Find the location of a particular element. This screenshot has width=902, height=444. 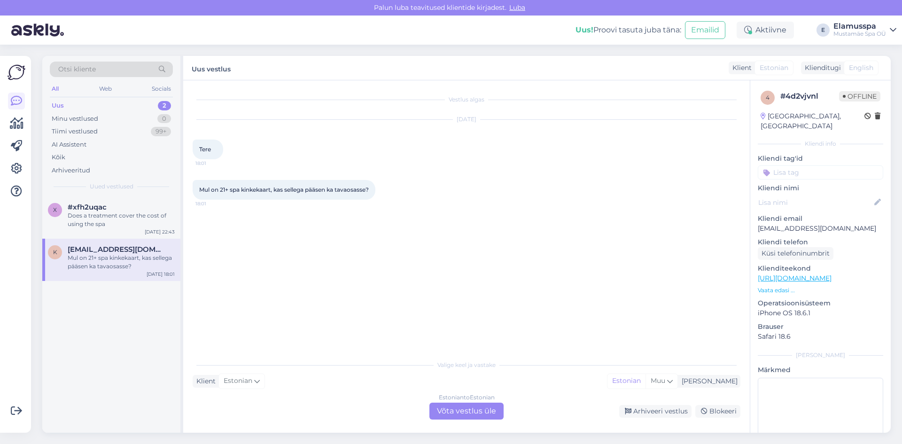

p: Kliendi telefon is located at coordinates (820, 242).